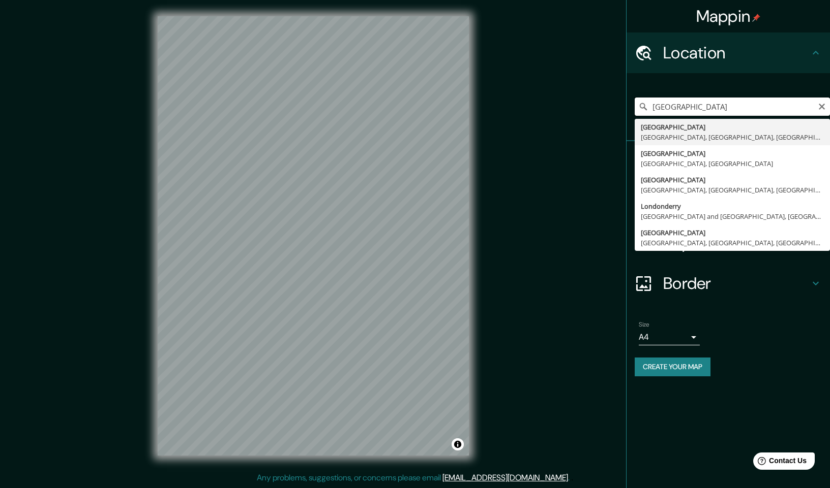 This screenshot has width=830, height=488. Describe the element at coordinates (413, 478) in the screenshot. I see `p: Any problems, suggestions, or concerns please email .` at that location.